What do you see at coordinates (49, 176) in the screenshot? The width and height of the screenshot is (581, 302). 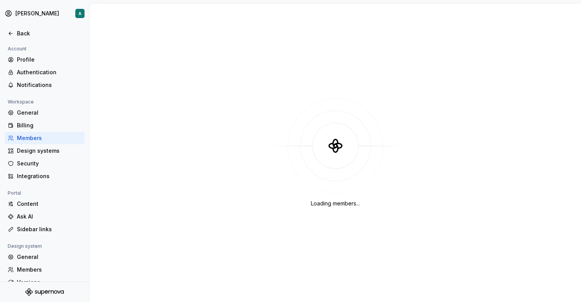 I see `div: Integrations` at bounding box center [49, 176].